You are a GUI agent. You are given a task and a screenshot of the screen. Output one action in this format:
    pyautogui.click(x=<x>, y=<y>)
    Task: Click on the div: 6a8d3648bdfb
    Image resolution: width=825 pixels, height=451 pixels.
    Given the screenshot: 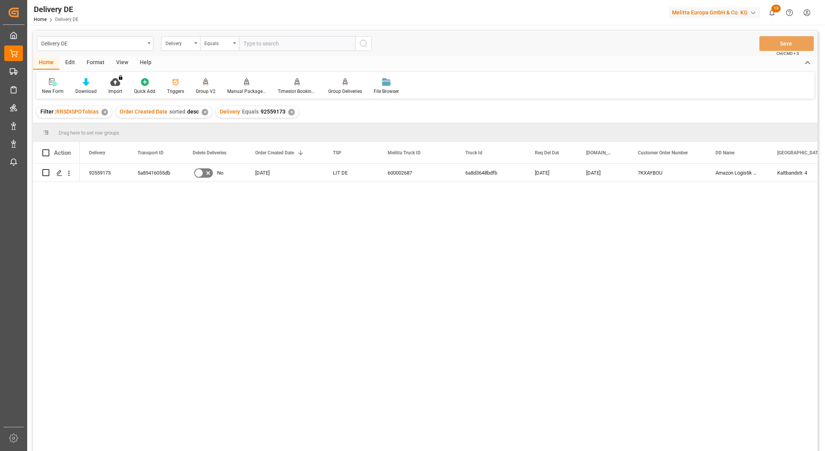 What is the action you would take?
    pyautogui.click(x=491, y=173)
    